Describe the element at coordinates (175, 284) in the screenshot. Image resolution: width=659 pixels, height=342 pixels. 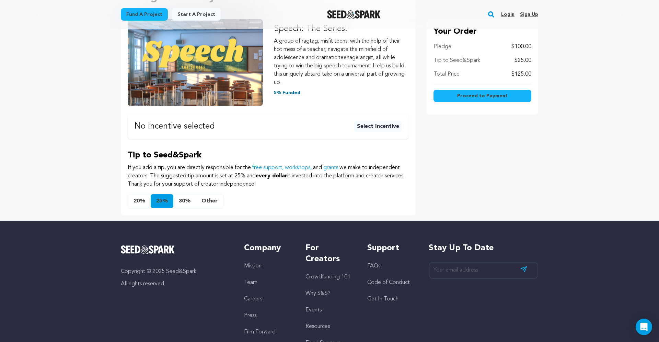
I see `p: All rights reserved` at that location.